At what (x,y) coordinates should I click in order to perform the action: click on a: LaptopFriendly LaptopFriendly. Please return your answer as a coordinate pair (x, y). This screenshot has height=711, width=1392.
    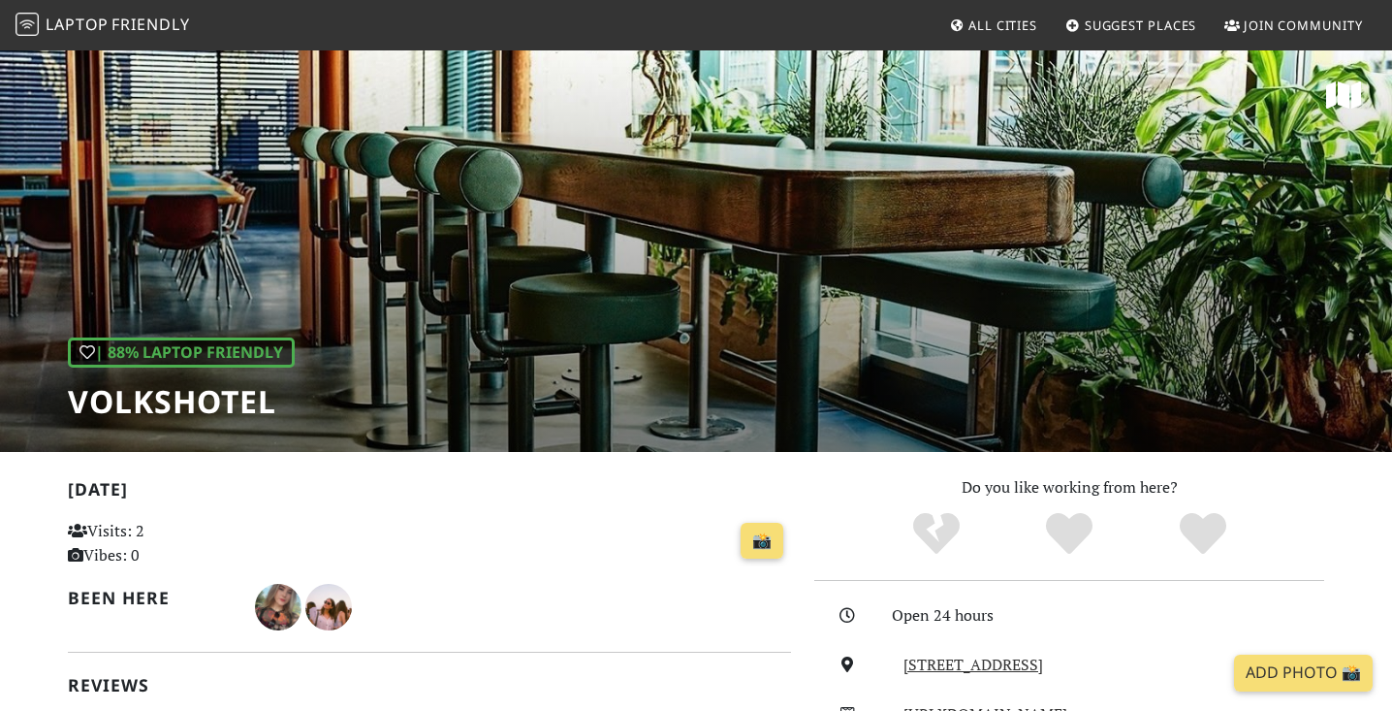
    Looking at the image, I should click on (103, 25).